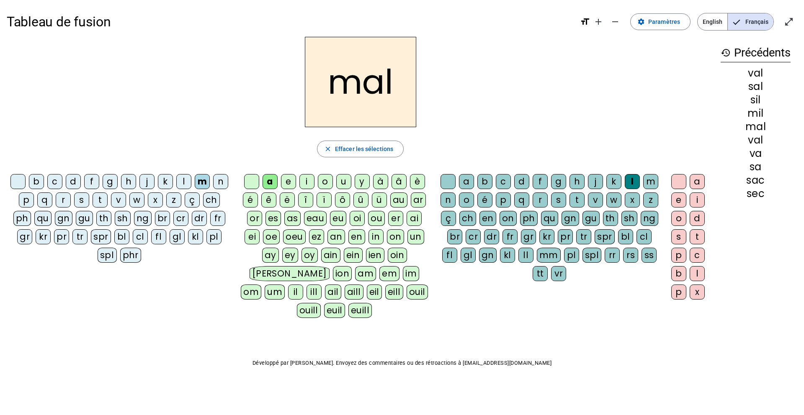  I want to click on h2: mal, so click(360, 82).